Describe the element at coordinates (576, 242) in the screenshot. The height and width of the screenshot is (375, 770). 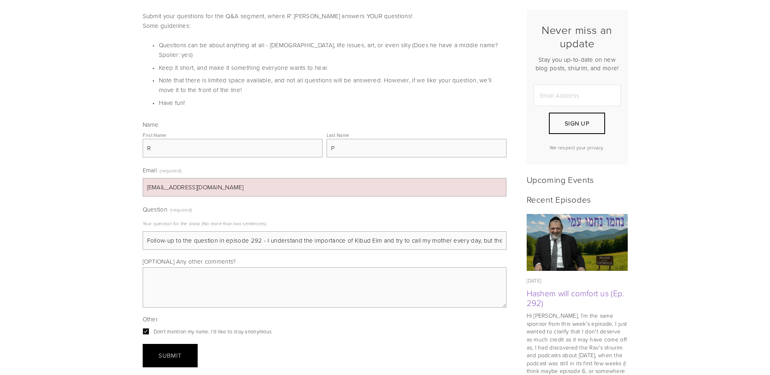
I see `img: Hashem will comfort us (Ep. 292)` at that location.